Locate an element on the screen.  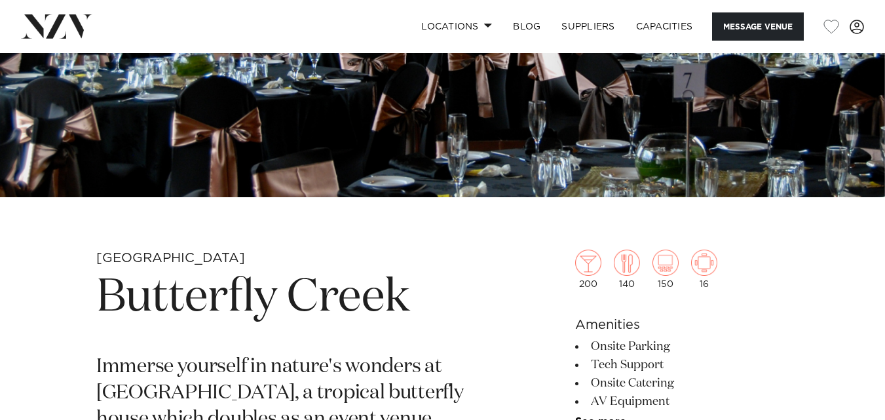
li: Onsite Parking is located at coordinates (682, 347).